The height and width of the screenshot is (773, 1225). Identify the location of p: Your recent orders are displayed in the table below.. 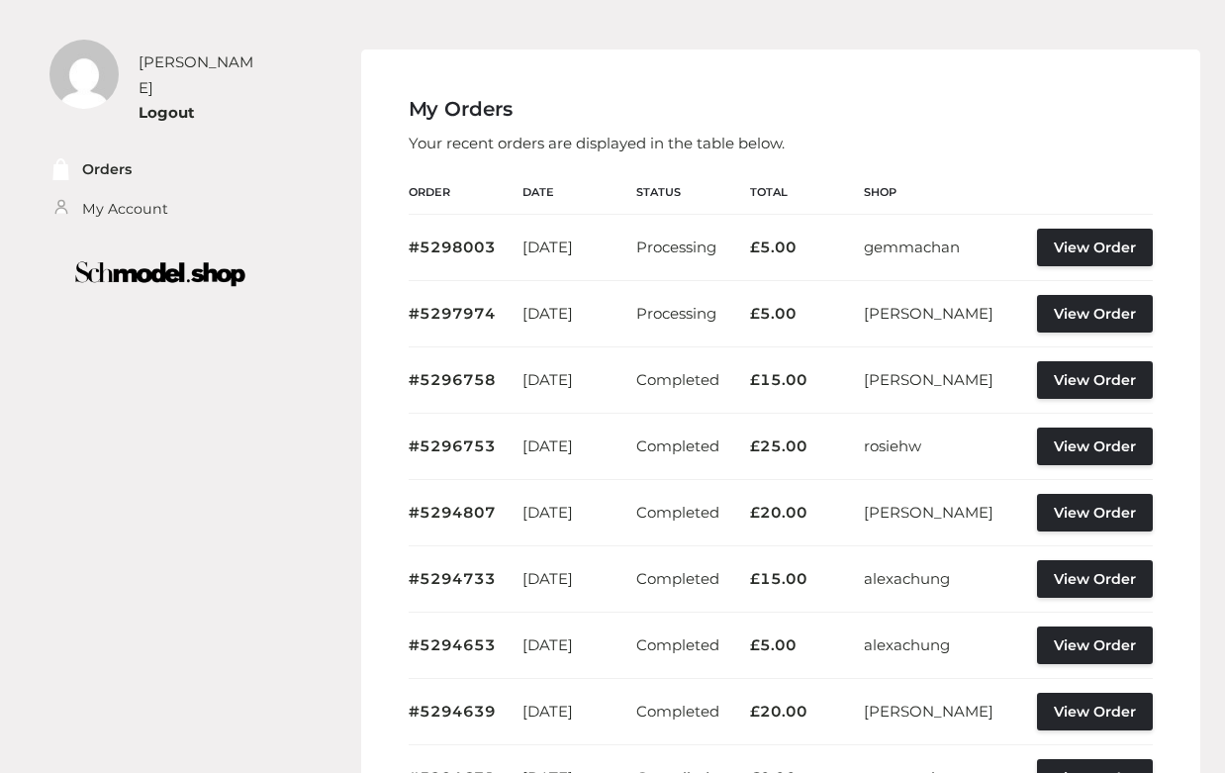
(781, 143).